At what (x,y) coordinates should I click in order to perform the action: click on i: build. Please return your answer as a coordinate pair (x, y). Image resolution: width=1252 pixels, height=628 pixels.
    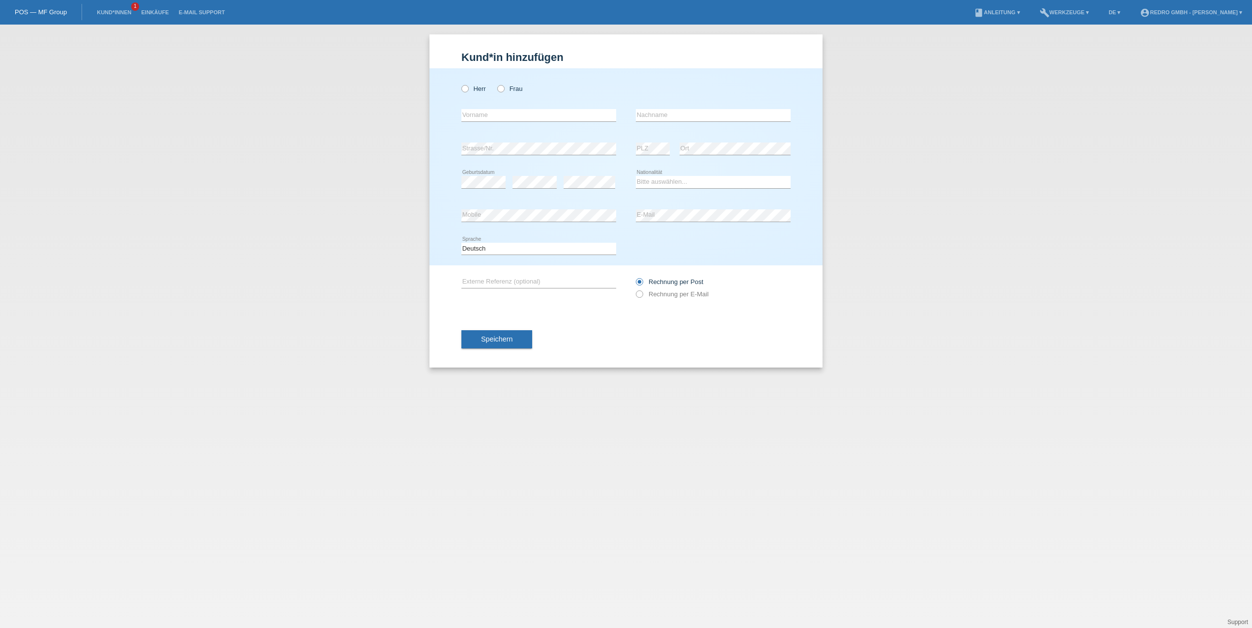
    Looking at the image, I should click on (1045, 13).